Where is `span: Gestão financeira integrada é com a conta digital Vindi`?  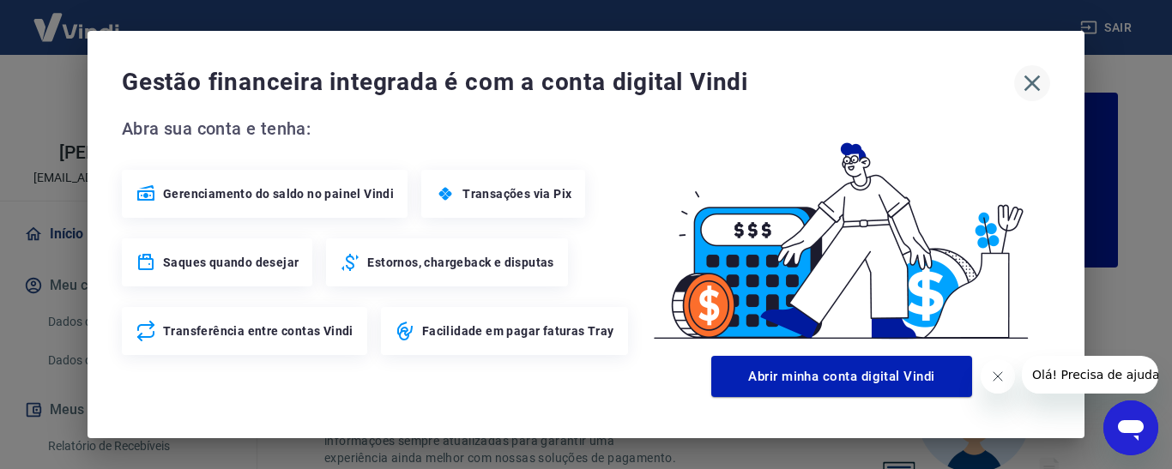 span: Gestão financeira integrada é com a conta digital Vindi is located at coordinates (568, 82).